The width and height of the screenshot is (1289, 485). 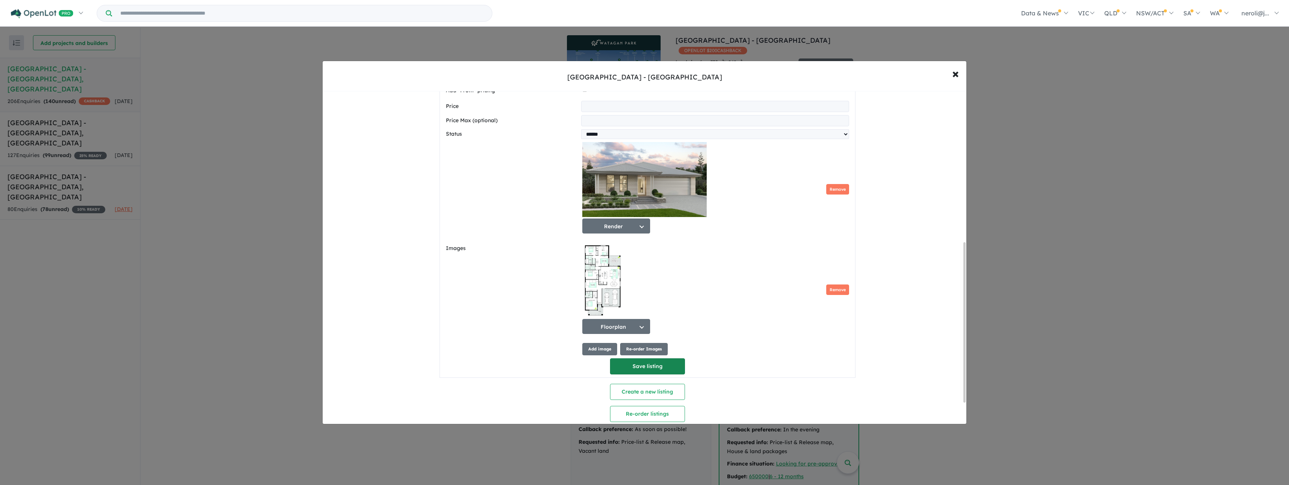 What do you see at coordinates (512, 106) in the screenshot?
I see `label: Price` at bounding box center [512, 106].